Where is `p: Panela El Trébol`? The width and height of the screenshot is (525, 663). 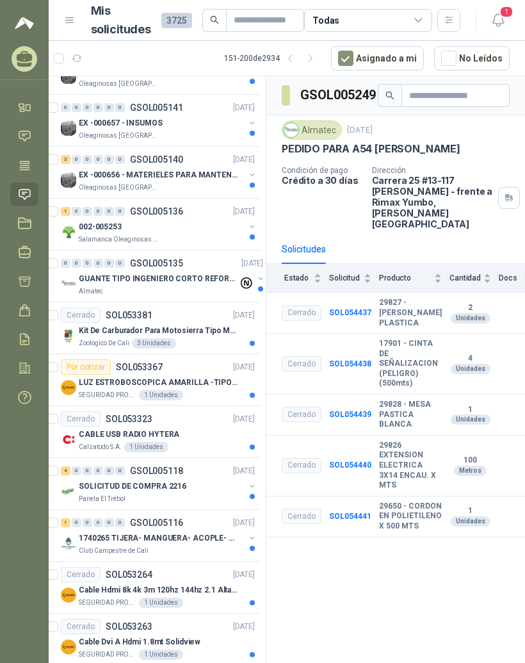 p: Panela El Trébol is located at coordinates (102, 499).